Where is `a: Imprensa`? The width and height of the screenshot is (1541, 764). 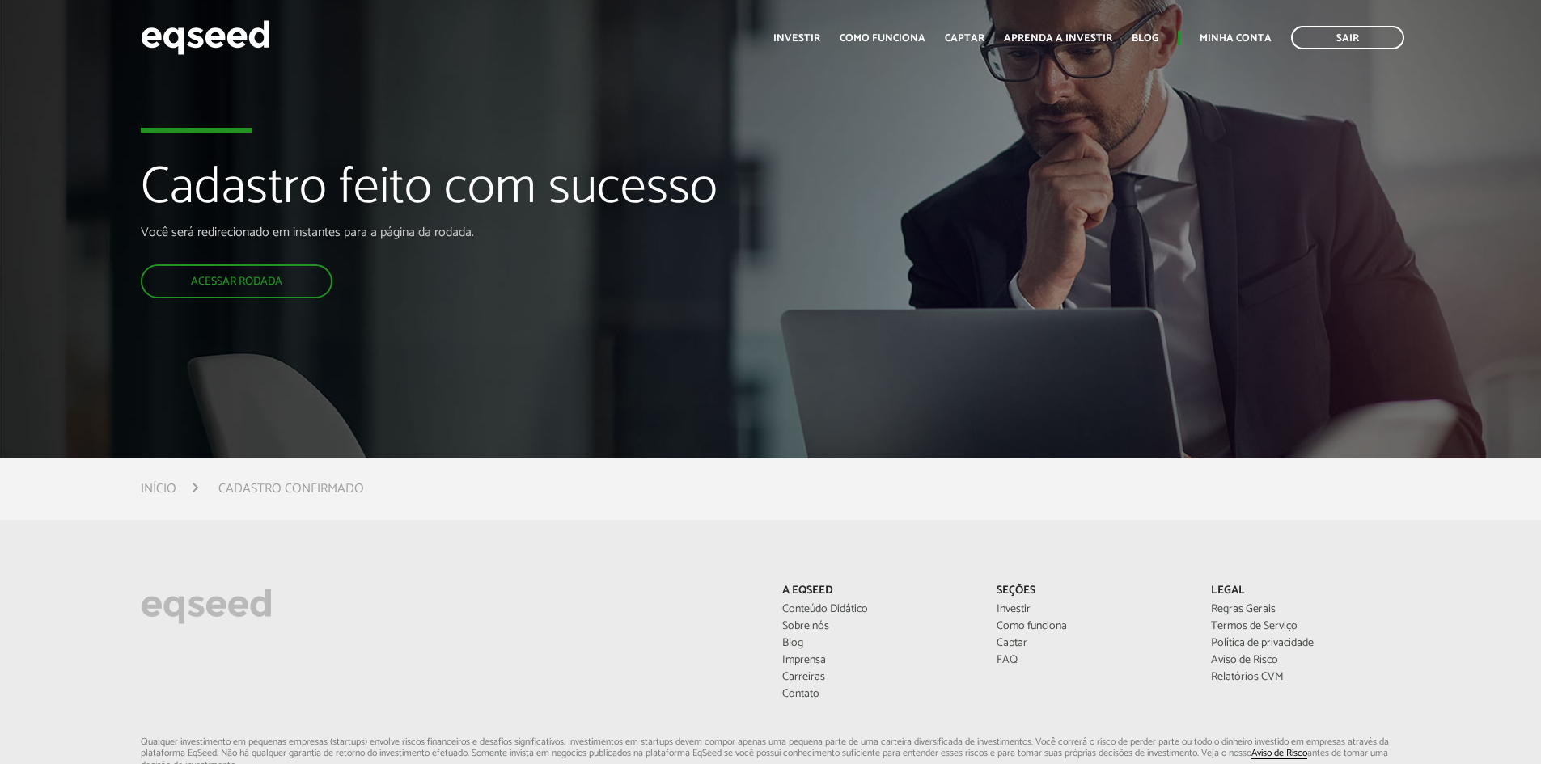
a: Imprensa is located at coordinates (877, 661).